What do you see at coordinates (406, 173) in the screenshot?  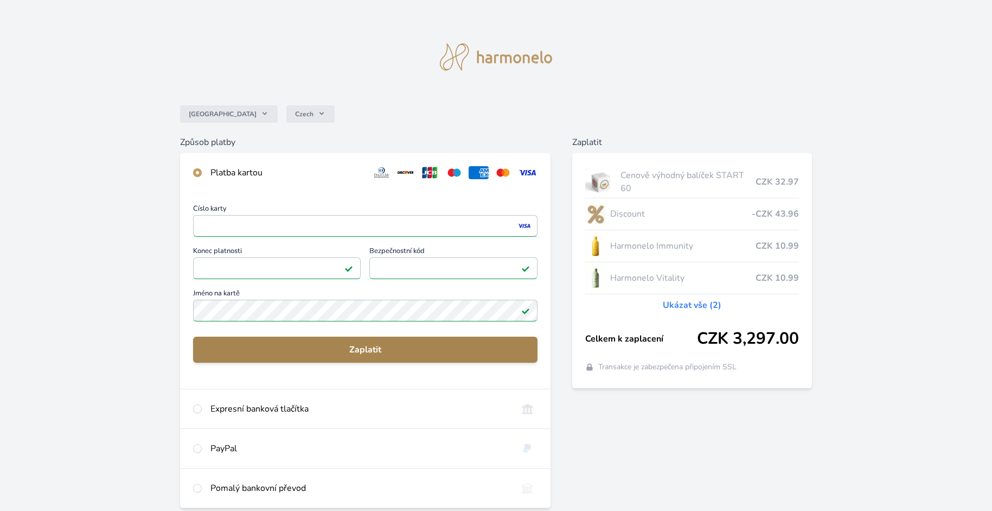 I see `img: discover.svg` at bounding box center [406, 173].